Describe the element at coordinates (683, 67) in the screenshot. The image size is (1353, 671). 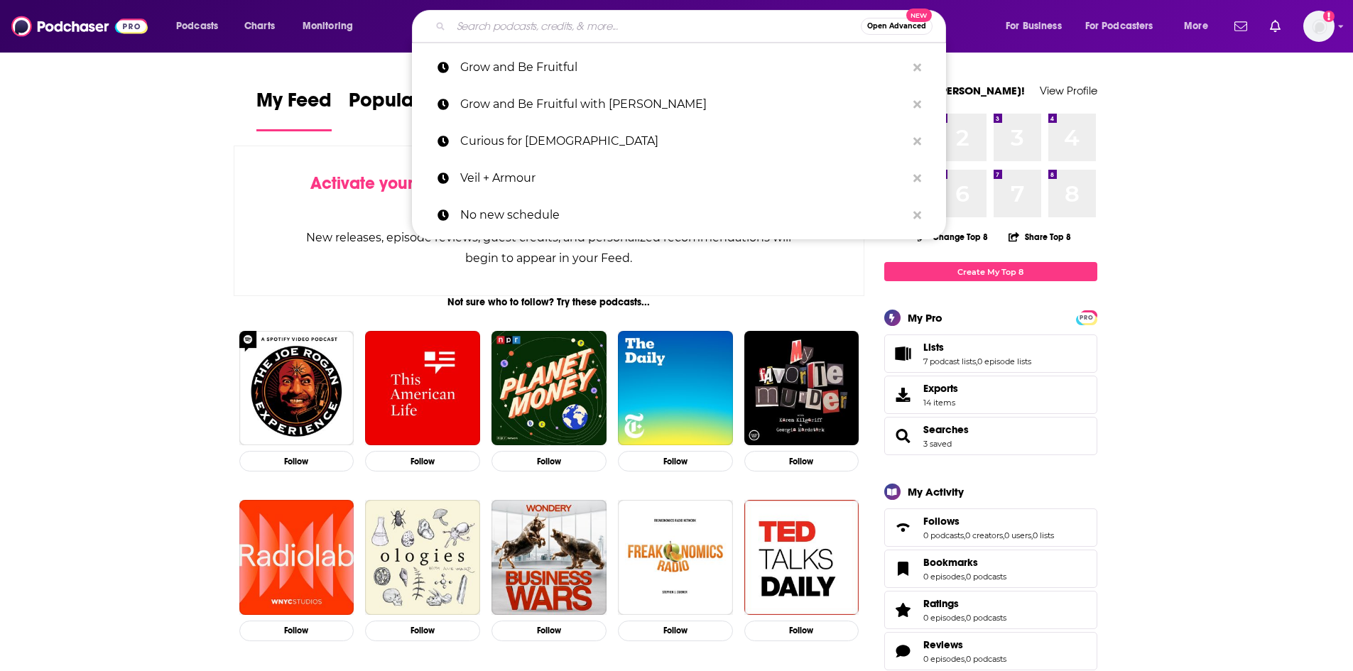
I see `p: Grow and Be Fruitful` at that location.